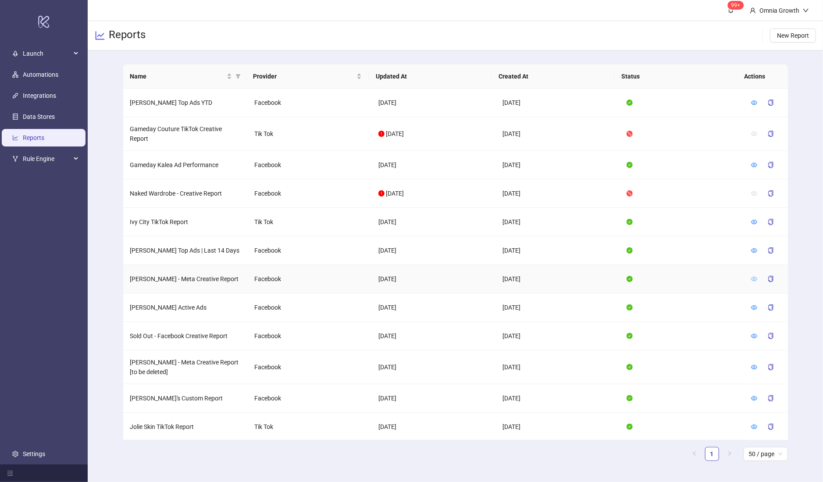  What do you see at coordinates (15, 53) in the screenshot?
I see `span: rocket` at bounding box center [15, 53].